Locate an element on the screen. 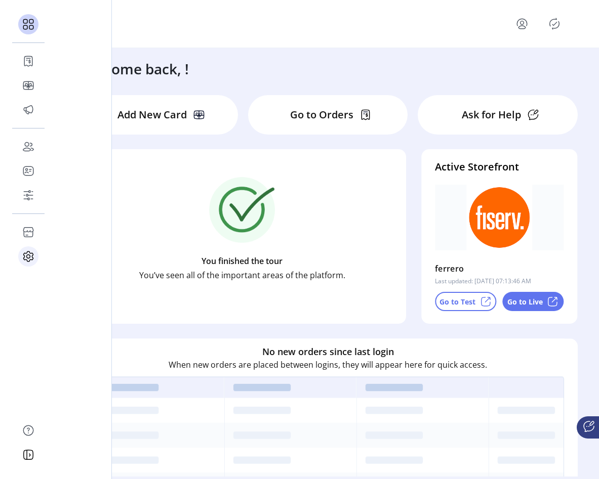 The image size is (599, 479). p: Go to Live is located at coordinates (525, 302).